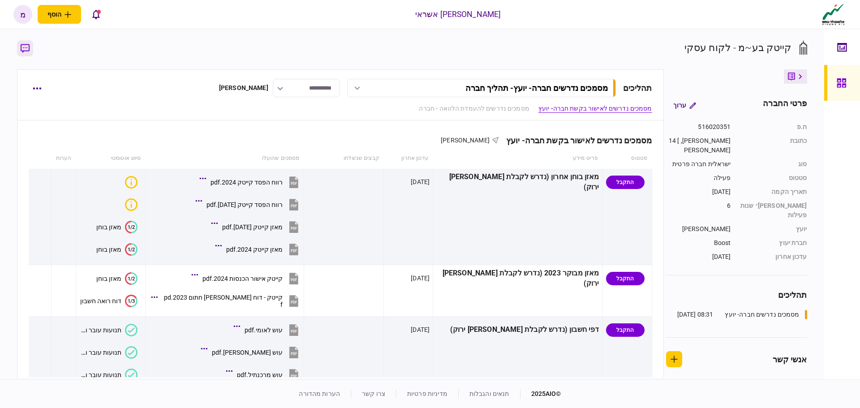 This screenshot has height=408, width=860. What do you see at coordinates (259, 249) in the screenshot?
I see `button: מאזן קייטק 2024.pdf` at bounding box center [259, 249].